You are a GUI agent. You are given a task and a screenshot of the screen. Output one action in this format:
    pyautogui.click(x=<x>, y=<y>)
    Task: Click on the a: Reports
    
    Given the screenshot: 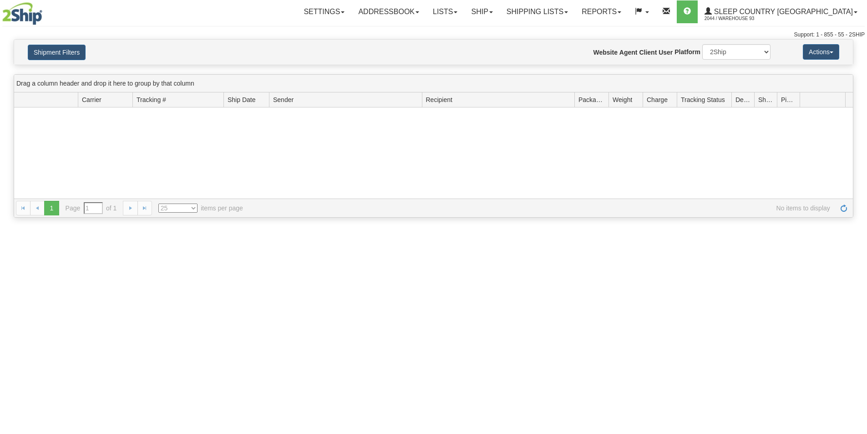 What is the action you would take?
    pyautogui.click(x=601, y=12)
    